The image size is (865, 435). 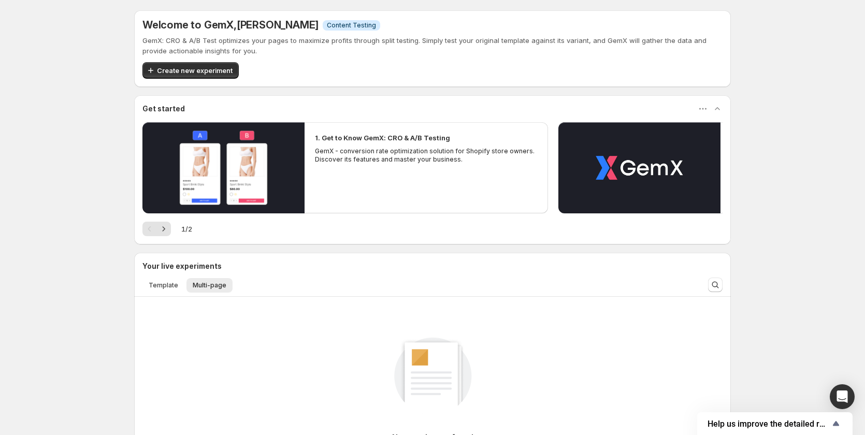 What do you see at coordinates (769, 424) in the screenshot?
I see `span: Help us improve the detailed report for A/B campaigns` at bounding box center [769, 424].